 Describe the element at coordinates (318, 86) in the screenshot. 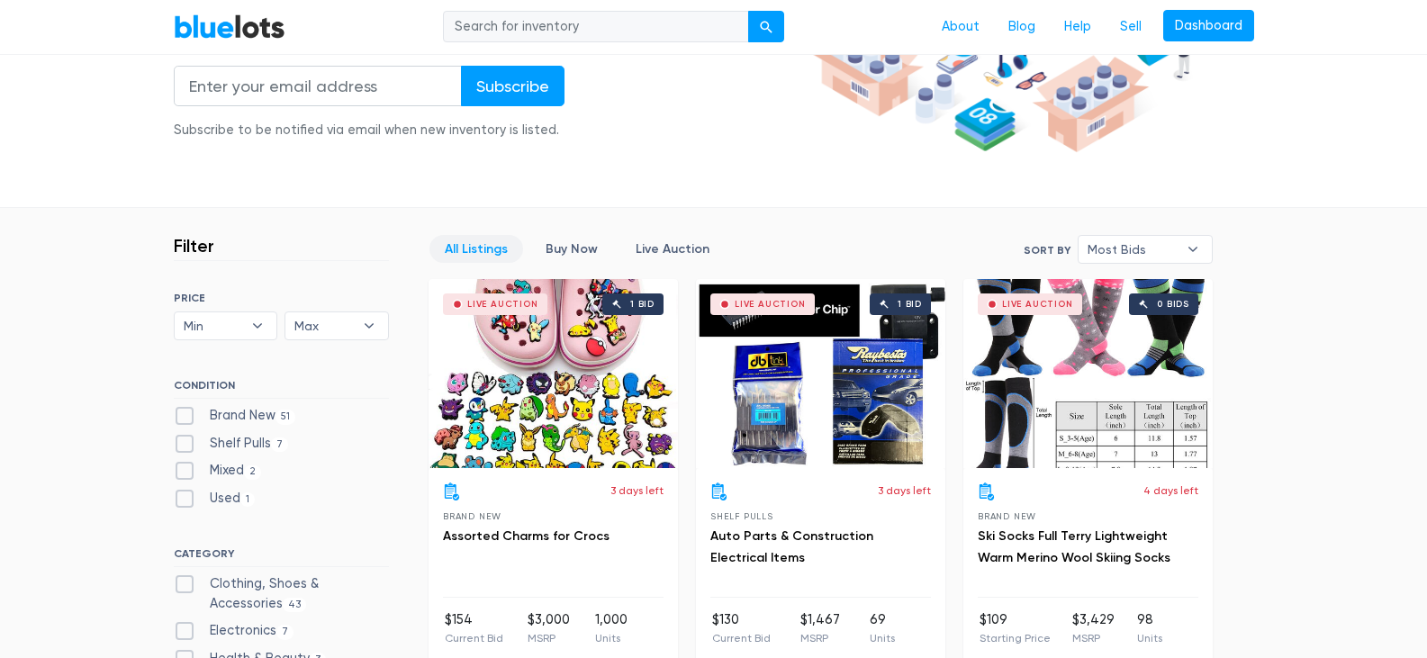

I see `input: Enter your email address` at that location.